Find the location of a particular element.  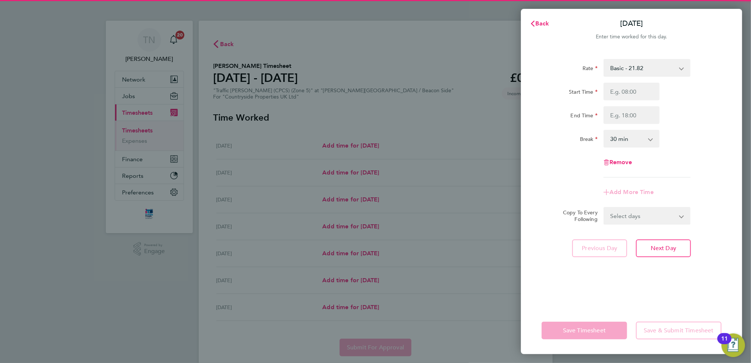

div: 11 is located at coordinates (724, 343).